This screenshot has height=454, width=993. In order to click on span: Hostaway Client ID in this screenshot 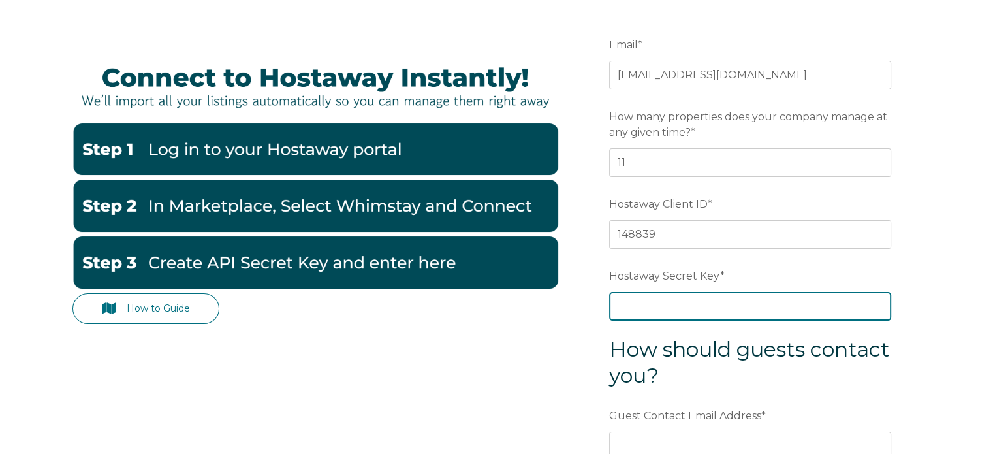, I will do `click(658, 204)`.